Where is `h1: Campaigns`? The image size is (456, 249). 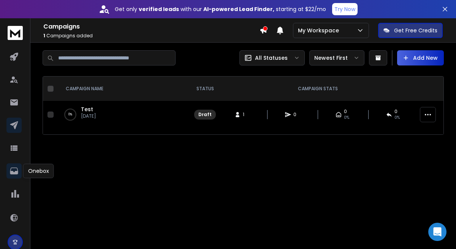
h1: Campaigns is located at coordinates (151, 27).